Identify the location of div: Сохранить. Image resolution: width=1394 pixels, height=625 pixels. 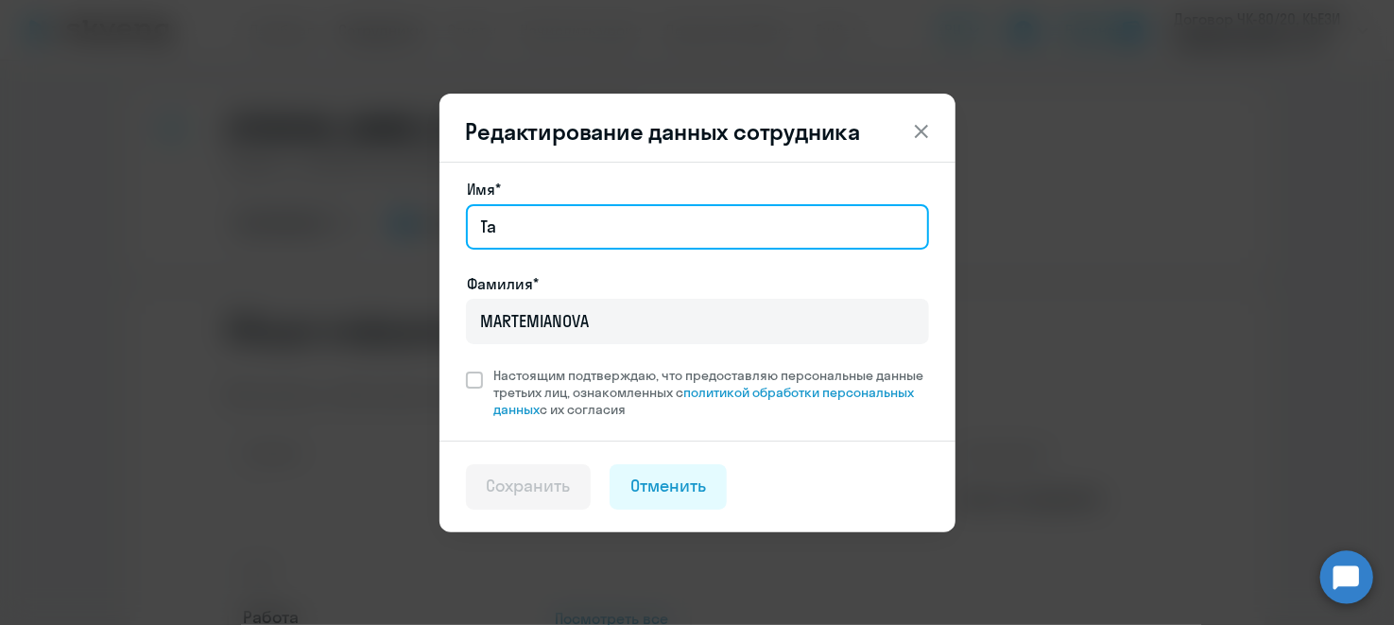
(528, 486).